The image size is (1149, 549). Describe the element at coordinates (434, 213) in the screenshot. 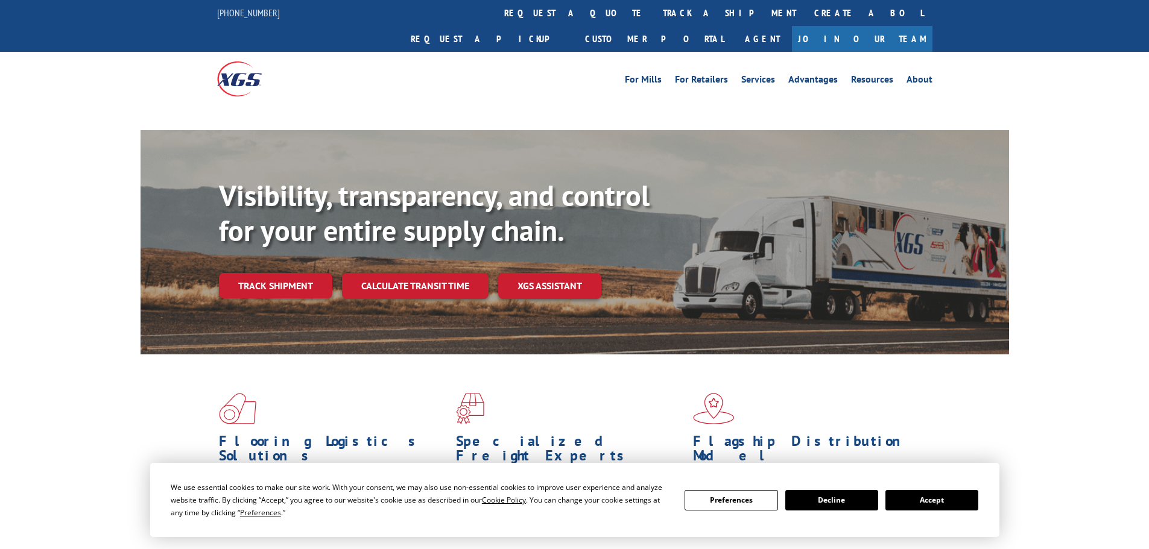

I see `b: Visibility, transparency, and control for your entire supply chain.` at that location.